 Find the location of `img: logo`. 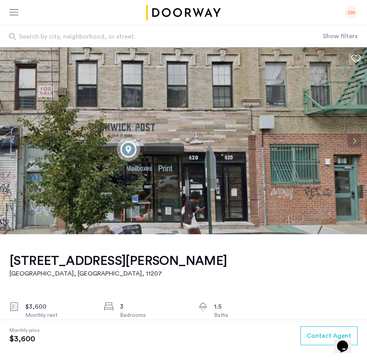

img: logo is located at coordinates (183, 13).